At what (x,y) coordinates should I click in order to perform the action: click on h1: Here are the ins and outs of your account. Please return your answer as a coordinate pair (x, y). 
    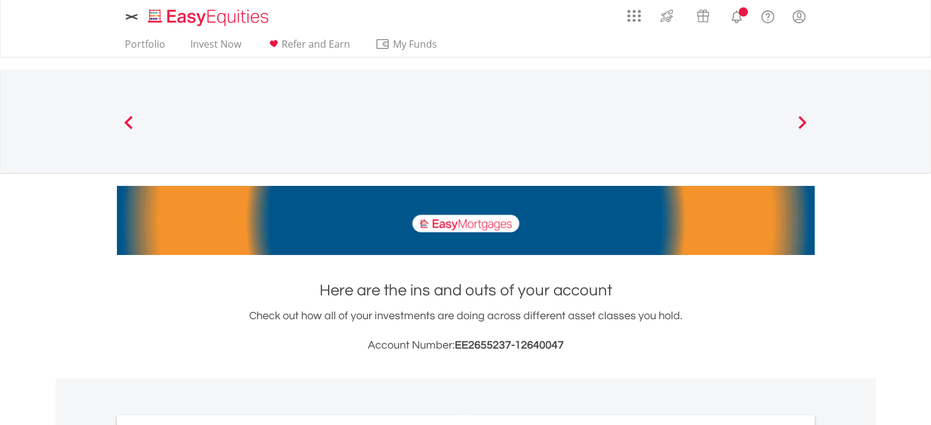
    Looking at the image, I should click on (466, 291).